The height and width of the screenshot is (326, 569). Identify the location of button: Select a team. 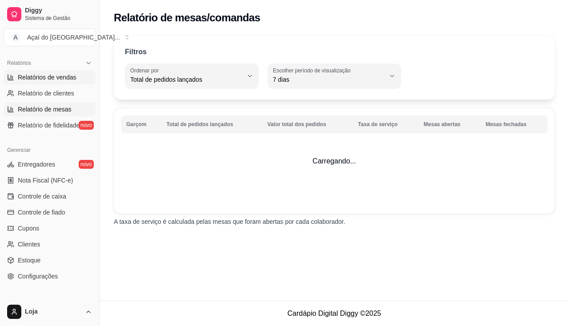
(49, 37).